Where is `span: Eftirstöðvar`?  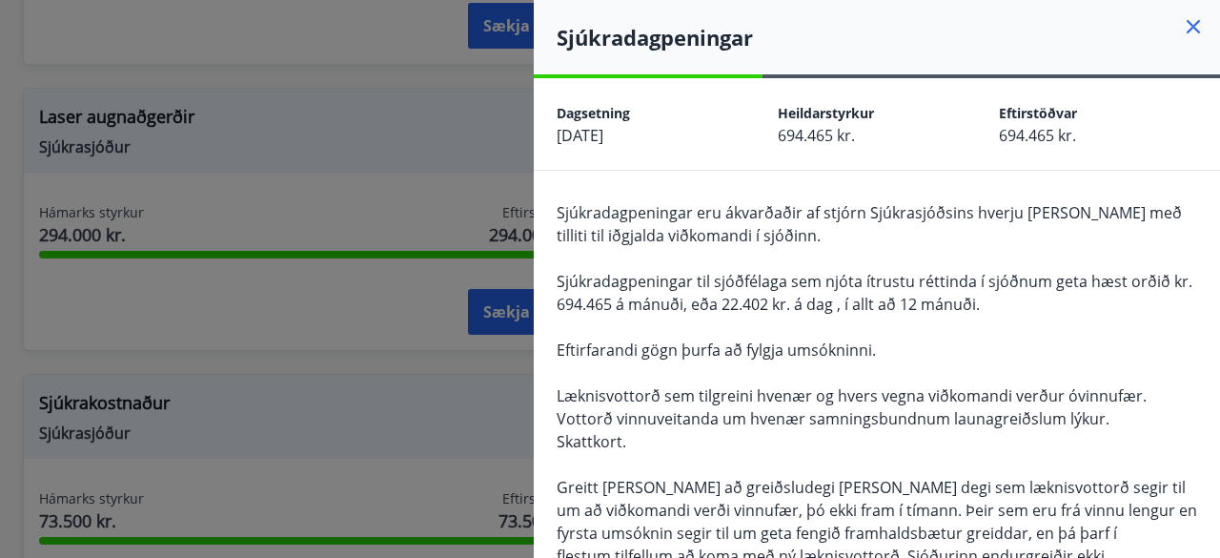 span: Eftirstöðvar is located at coordinates (1038, 112).